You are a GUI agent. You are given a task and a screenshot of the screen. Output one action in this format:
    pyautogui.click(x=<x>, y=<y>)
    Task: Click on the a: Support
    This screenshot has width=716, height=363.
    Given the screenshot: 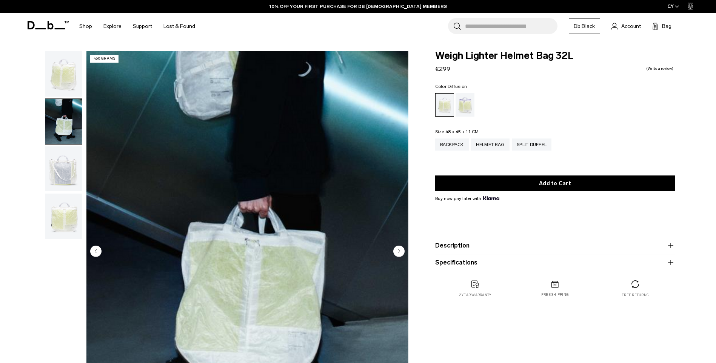 What is the action you would take?
    pyautogui.click(x=142, y=26)
    